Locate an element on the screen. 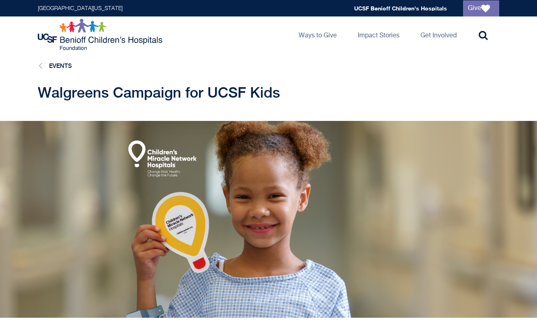 This screenshot has width=537, height=329. a: Ways to Give is located at coordinates (317, 35).